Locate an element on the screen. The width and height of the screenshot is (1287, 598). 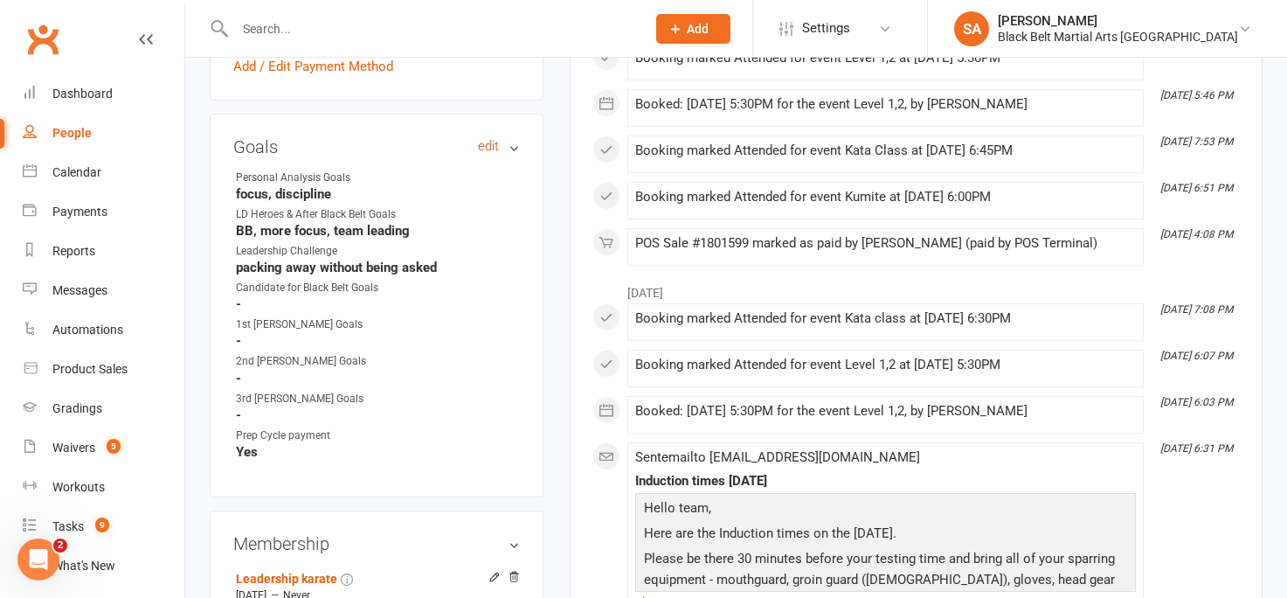
p: Hello team, is located at coordinates (885, 509).